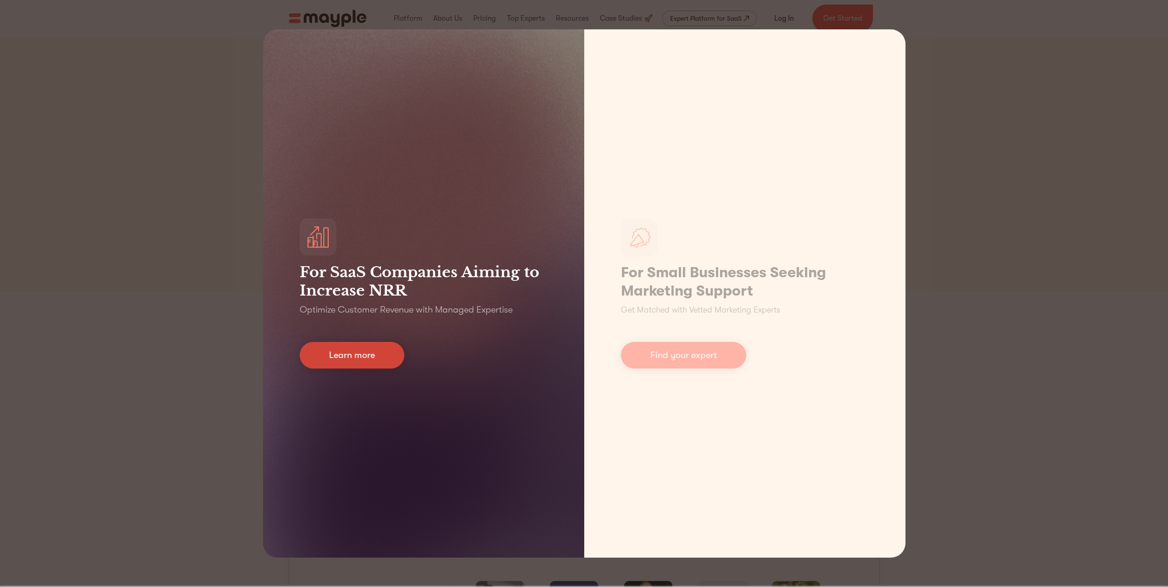  Describe the element at coordinates (406, 310) in the screenshot. I see `p: Optimize Customer Revenue with Managed Expertise` at that location.